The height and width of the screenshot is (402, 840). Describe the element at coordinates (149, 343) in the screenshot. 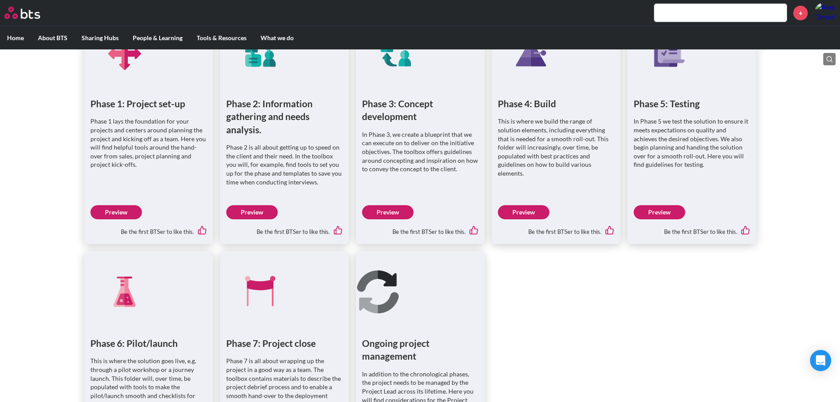

I see `h1: Phase 6: Pilot/launch` at that location.